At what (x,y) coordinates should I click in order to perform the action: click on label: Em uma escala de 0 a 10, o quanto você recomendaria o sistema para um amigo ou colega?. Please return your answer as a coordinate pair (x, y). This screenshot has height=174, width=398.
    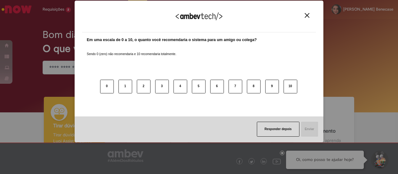
    Looking at the image, I should click on (172, 40).